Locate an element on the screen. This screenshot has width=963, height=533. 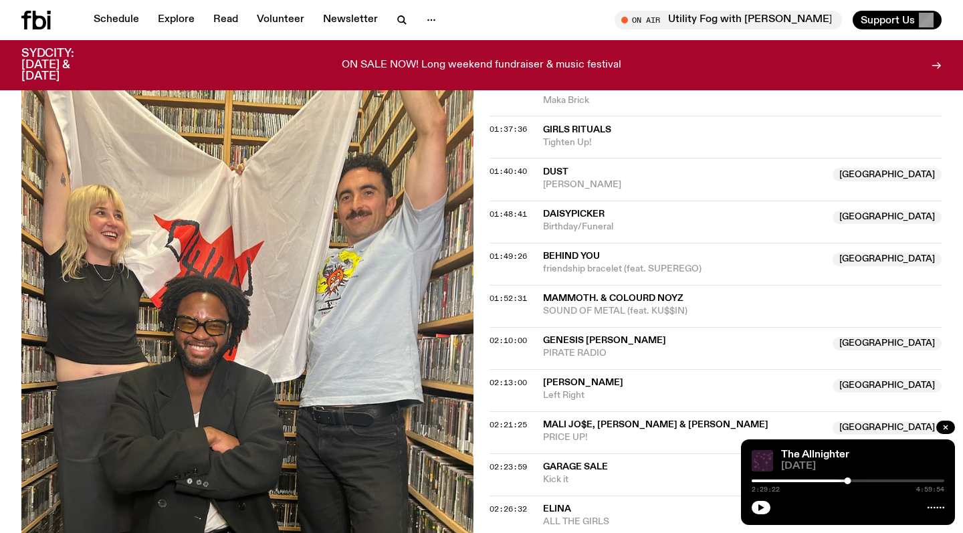
button: 02:10:00 is located at coordinates (508, 340).